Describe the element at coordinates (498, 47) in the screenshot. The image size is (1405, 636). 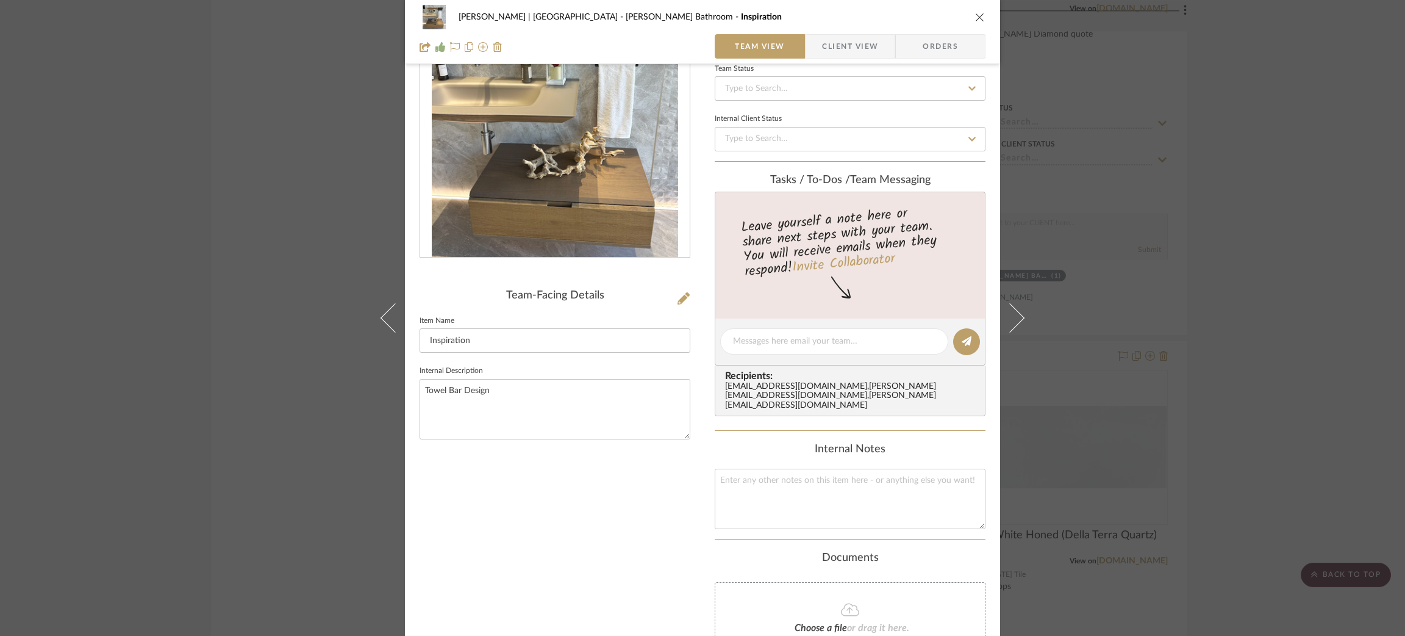
I see `img: Remove from project` at that location.